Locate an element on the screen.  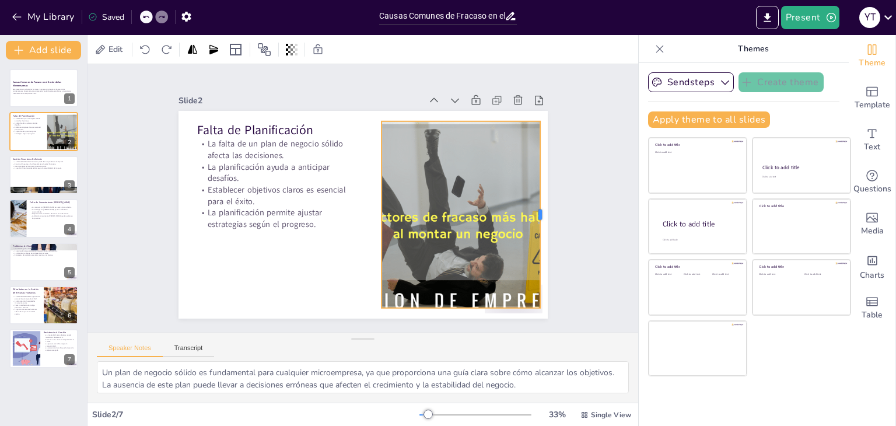
button: Present is located at coordinates (811, 18).